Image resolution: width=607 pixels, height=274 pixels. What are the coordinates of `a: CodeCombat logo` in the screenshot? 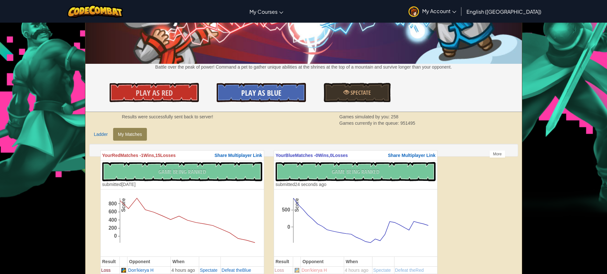 It's located at (95, 11).